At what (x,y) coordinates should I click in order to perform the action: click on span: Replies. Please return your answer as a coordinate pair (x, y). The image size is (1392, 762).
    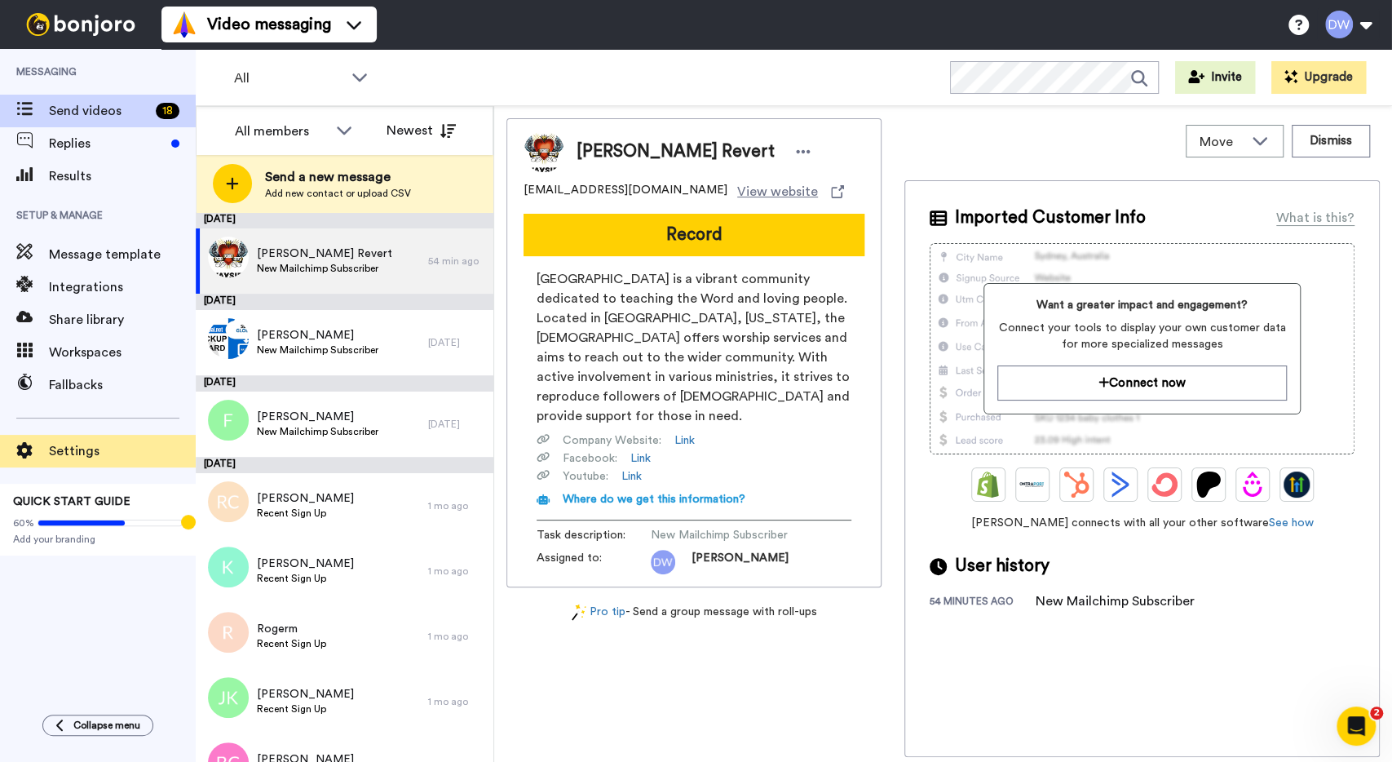
    Looking at the image, I should click on (107, 144).